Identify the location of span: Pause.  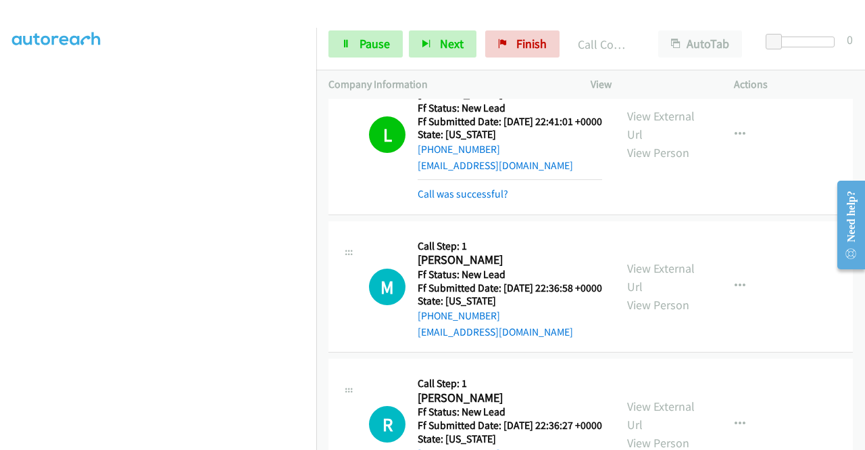
(375, 43).